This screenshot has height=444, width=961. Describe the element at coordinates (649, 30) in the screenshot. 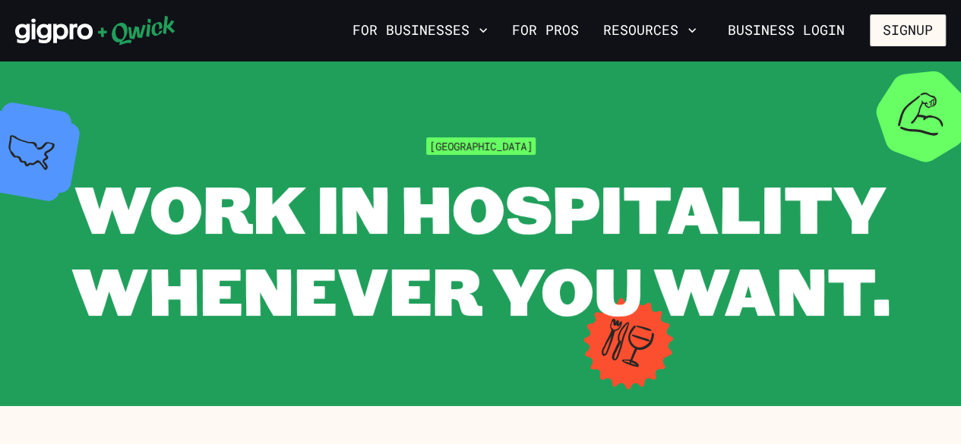

I see `button: Resources` at that location.